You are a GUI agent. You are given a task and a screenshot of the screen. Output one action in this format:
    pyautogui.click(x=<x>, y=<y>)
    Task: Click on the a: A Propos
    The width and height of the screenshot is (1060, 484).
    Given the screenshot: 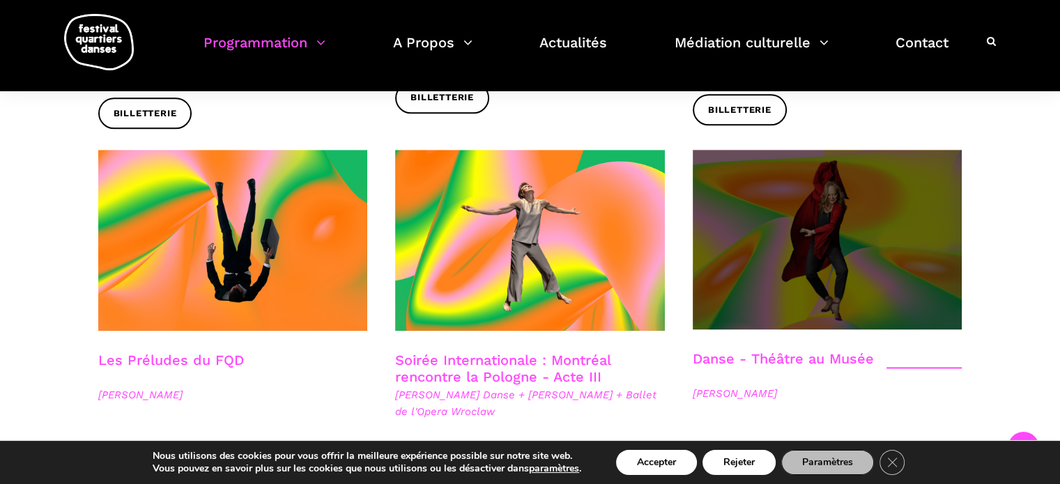 What is the action you would take?
    pyautogui.click(x=433, y=51)
    